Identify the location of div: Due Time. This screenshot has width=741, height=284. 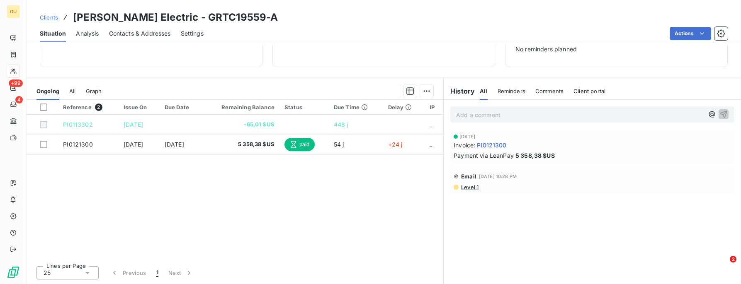
(356, 107).